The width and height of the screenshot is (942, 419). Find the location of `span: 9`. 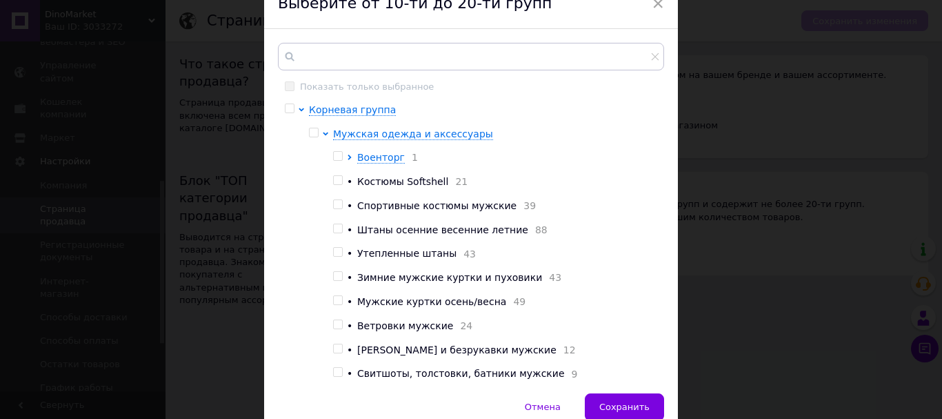

span: 9 is located at coordinates (571, 374).